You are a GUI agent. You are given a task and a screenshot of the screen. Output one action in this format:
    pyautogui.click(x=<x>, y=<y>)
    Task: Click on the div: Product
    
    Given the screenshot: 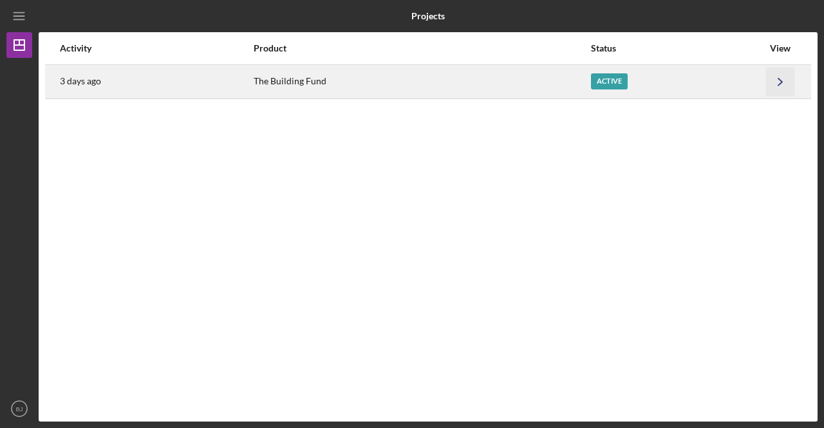 What is the action you would take?
    pyautogui.click(x=422, y=48)
    